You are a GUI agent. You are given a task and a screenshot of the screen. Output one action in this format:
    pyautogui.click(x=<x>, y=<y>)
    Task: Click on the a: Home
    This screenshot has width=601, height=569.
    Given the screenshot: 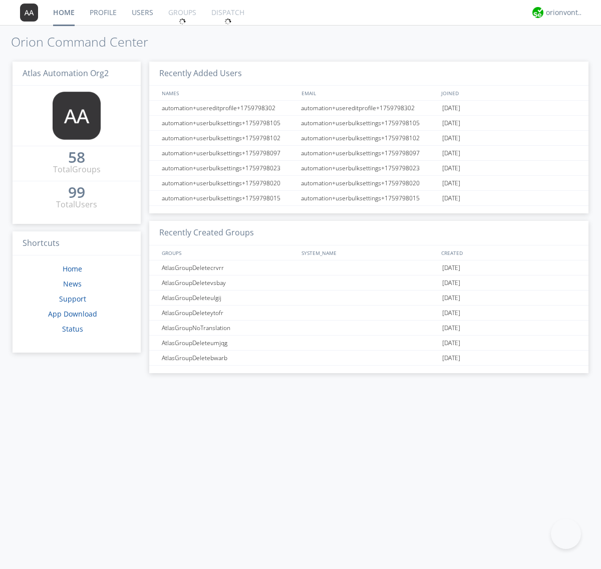 What is the action you would take?
    pyautogui.click(x=72, y=268)
    